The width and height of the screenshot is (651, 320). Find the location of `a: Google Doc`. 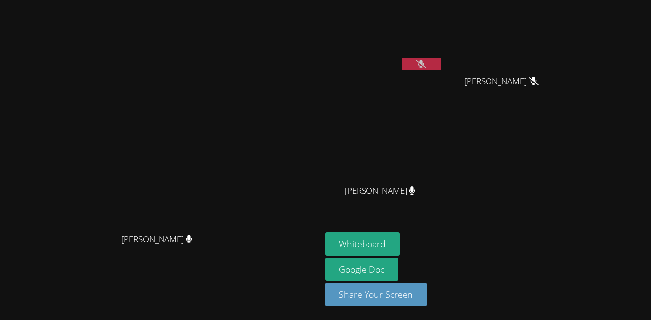

a: Google Doc is located at coordinates (362, 269).